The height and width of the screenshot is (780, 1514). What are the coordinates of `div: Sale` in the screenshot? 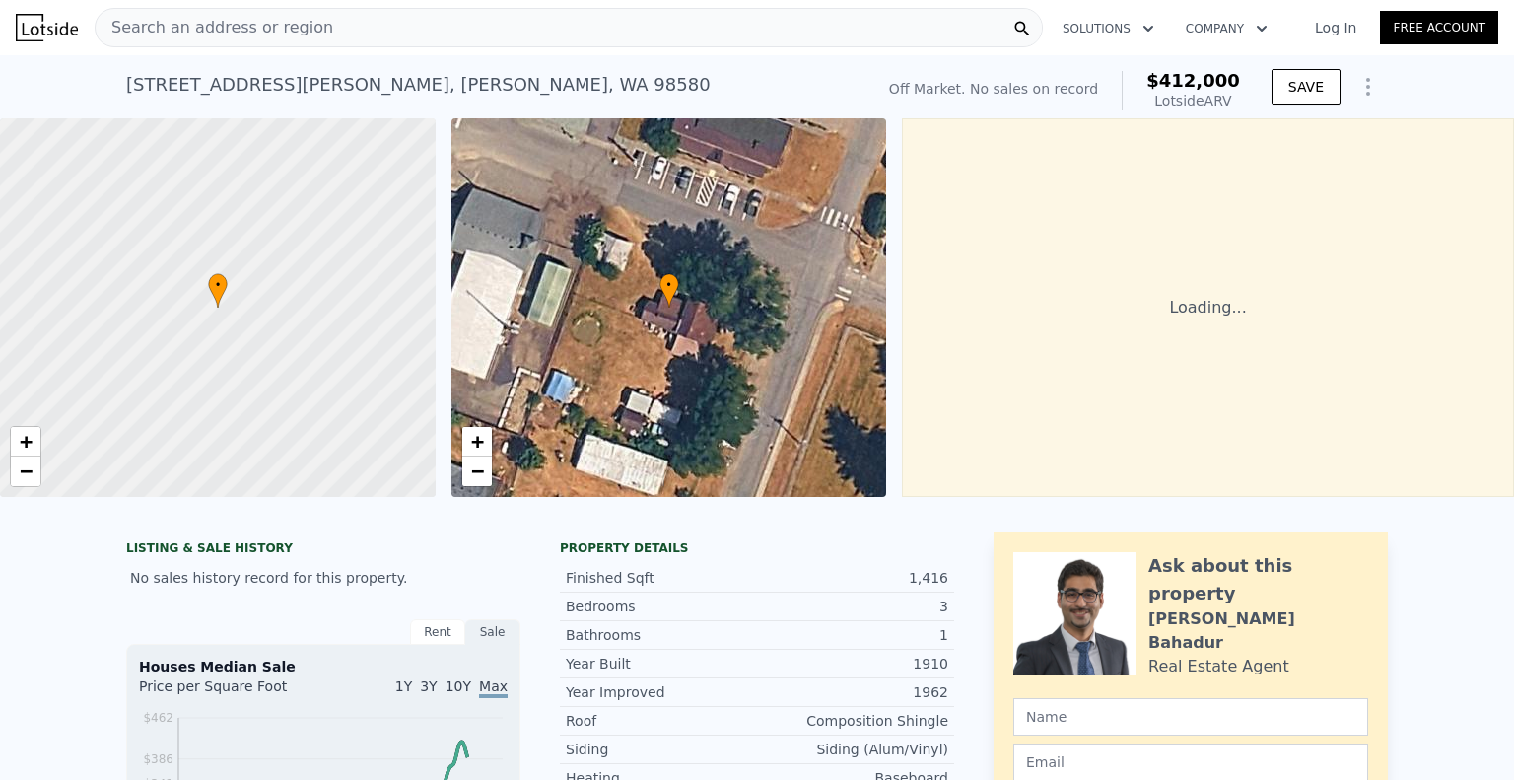 It's located at (493, 632).